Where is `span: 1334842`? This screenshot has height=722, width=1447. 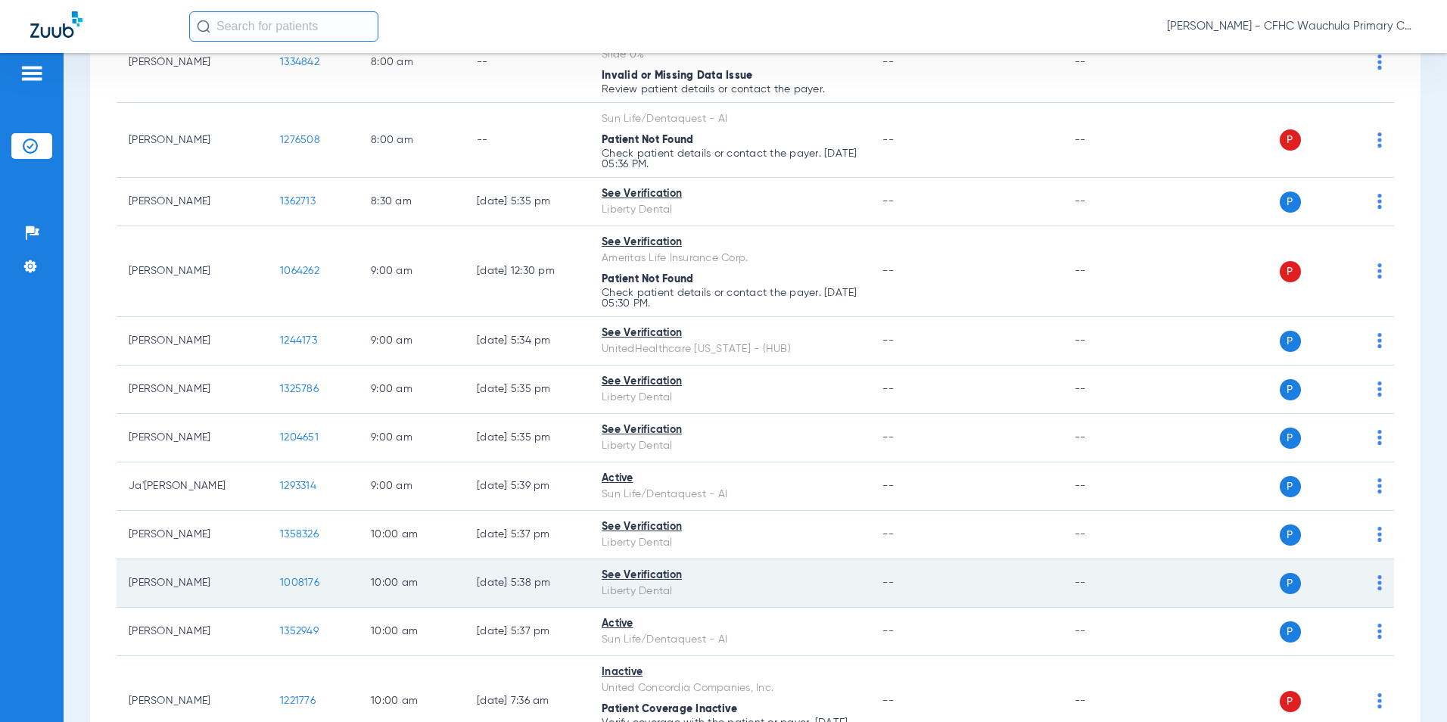
span: 1334842 is located at coordinates (300, 62).